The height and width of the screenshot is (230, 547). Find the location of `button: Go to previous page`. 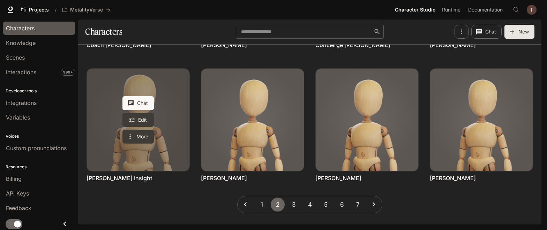

button: Go to previous page is located at coordinates (246, 205).